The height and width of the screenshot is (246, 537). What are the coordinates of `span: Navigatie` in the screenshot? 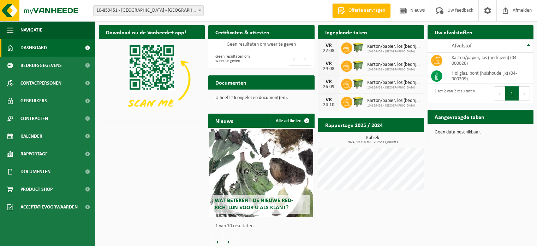 It's located at (31, 30).